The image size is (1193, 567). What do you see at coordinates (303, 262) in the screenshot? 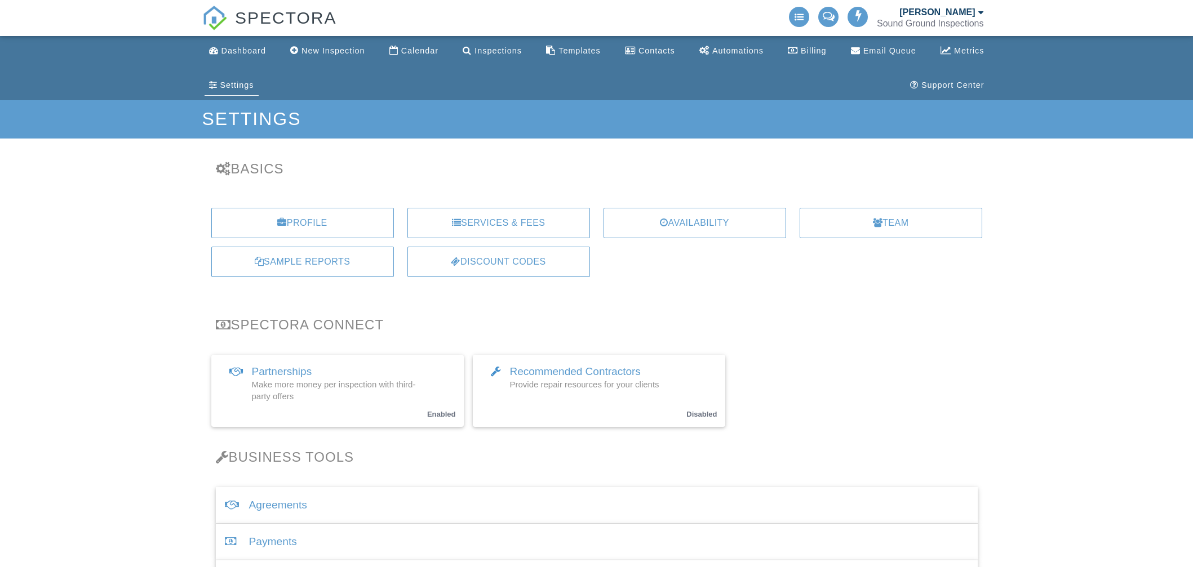
I see `div: Sample Reports` at bounding box center [303, 262].